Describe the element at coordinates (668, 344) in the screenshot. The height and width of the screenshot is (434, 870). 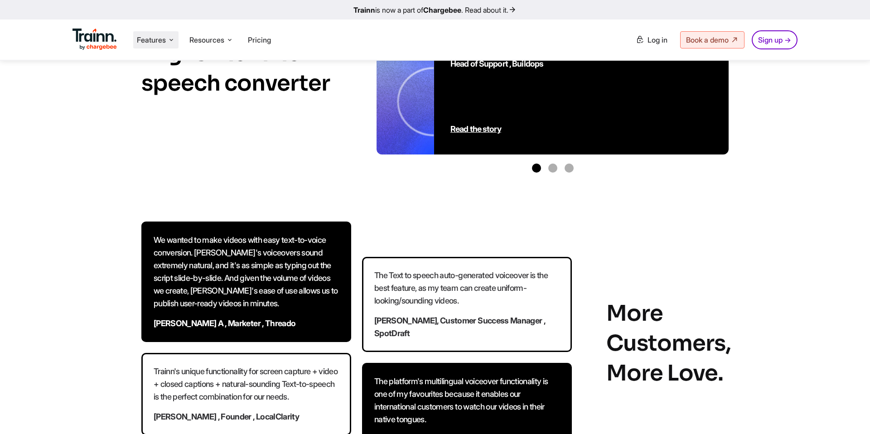
I see `h2: More Customers, More Love.` at that location.